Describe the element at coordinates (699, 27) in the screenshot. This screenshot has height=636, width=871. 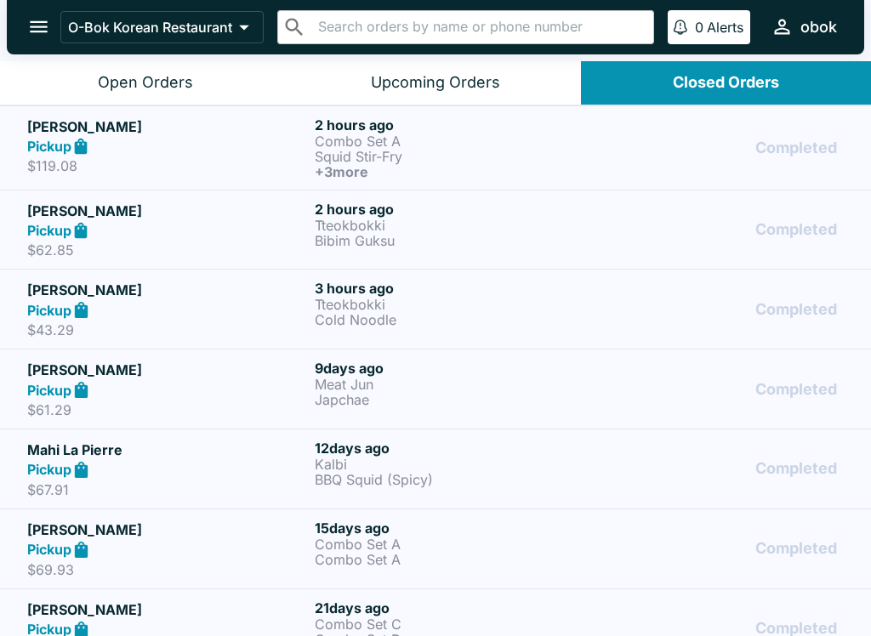
I see `p: 0` at that location.